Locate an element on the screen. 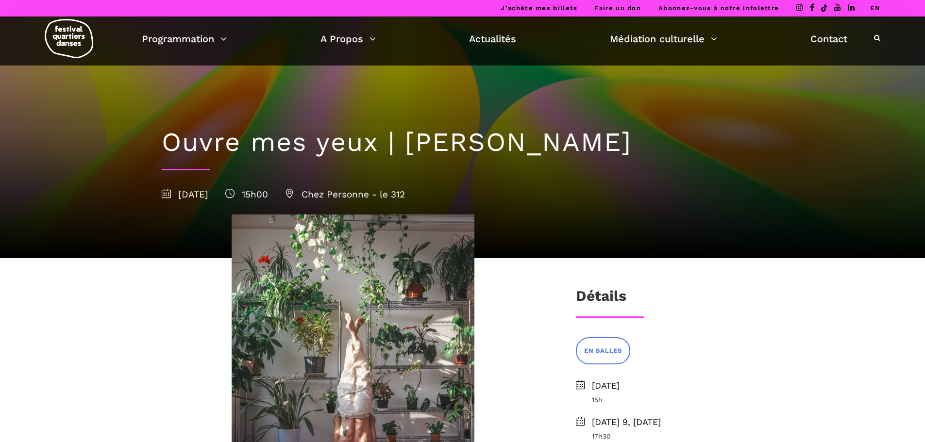 The width and height of the screenshot is (925, 442). a: EN is located at coordinates (875, 8).